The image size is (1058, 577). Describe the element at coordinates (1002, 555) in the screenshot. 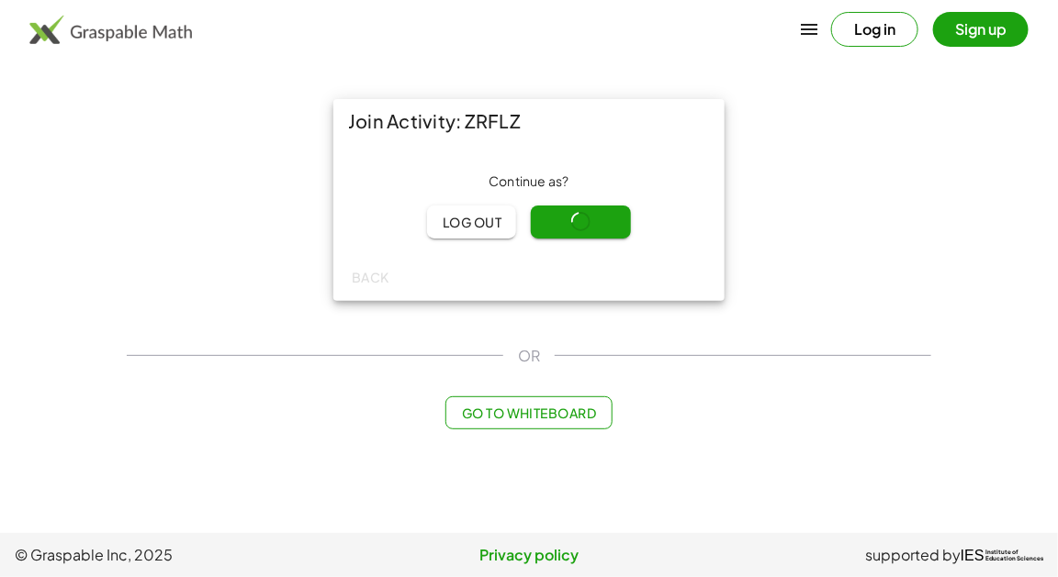

I see `a: IESInstitute ofEducation Sciences` at that location.